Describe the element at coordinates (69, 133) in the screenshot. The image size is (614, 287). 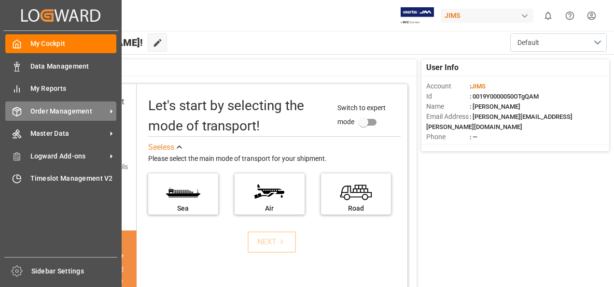
I see `span: Master Data` at that location.